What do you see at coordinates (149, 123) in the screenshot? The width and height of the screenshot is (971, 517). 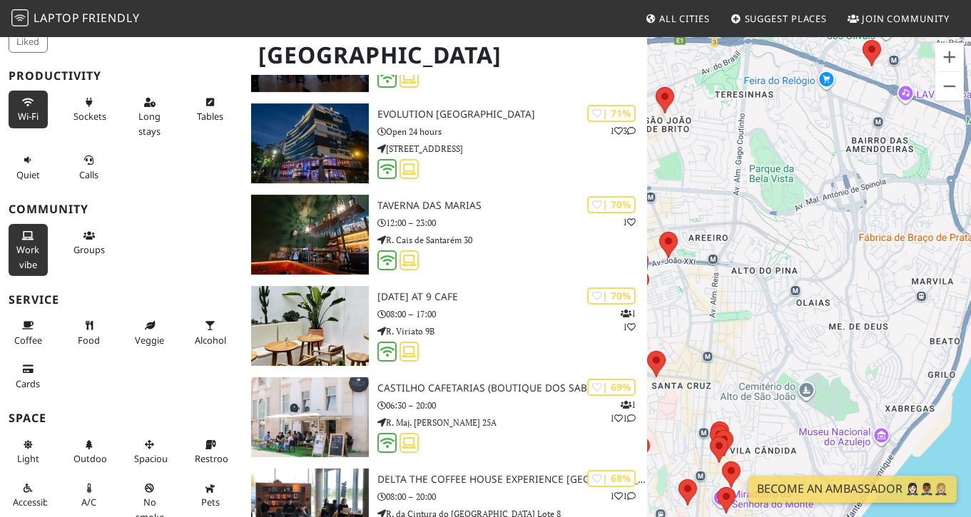 I see `span: Long stays` at bounding box center [149, 123].